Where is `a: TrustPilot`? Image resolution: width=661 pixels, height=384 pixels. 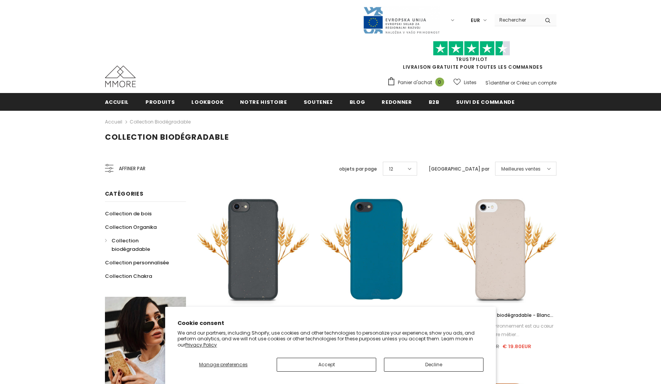 a: TrustPilot is located at coordinates (472, 59).